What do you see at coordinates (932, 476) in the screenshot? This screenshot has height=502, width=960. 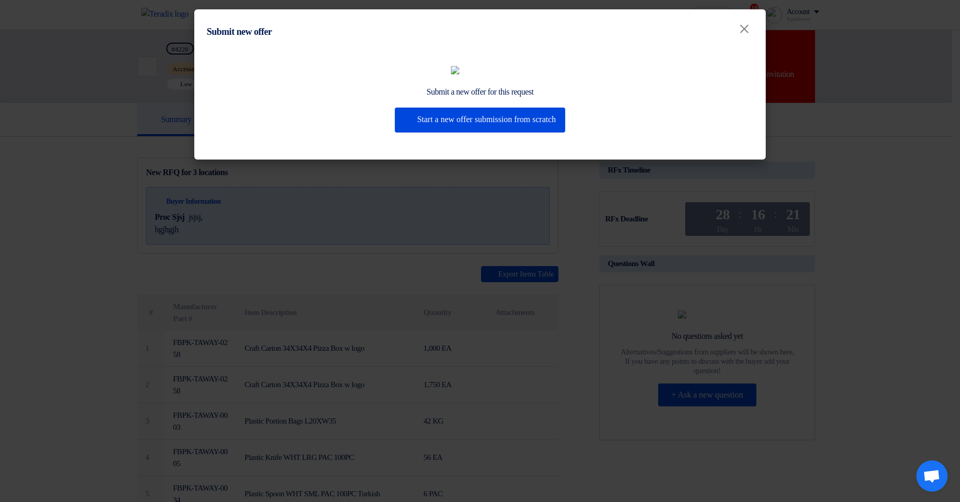 I see `a: Open chat` at bounding box center [932, 476].